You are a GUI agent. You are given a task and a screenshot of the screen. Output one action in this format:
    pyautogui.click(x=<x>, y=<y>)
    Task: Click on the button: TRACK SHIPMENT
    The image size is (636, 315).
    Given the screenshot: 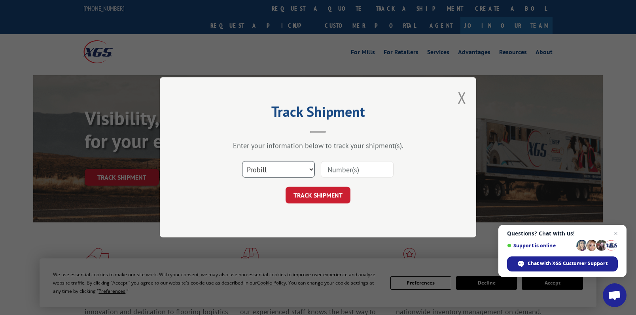 What is the action you would take?
    pyautogui.click(x=318, y=195)
    